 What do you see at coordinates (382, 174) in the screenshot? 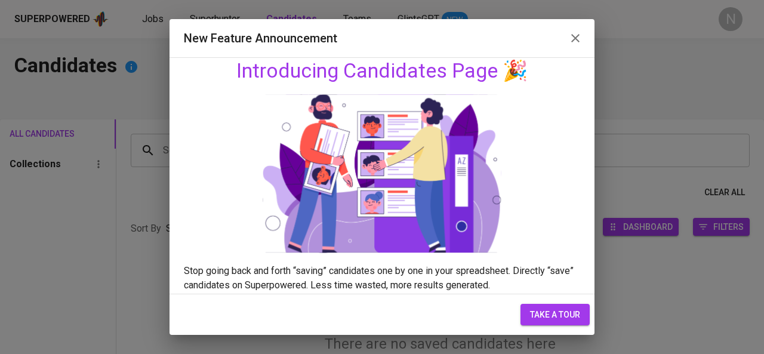
I see `img: onboarding_candidates.svg` at bounding box center [382, 174].